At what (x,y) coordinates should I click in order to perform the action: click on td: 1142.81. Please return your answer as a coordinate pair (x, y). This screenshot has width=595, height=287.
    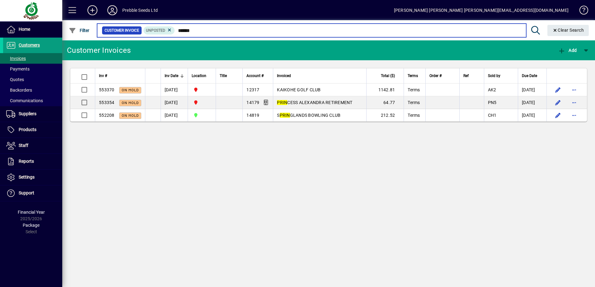
    Looking at the image, I should click on (385, 90).